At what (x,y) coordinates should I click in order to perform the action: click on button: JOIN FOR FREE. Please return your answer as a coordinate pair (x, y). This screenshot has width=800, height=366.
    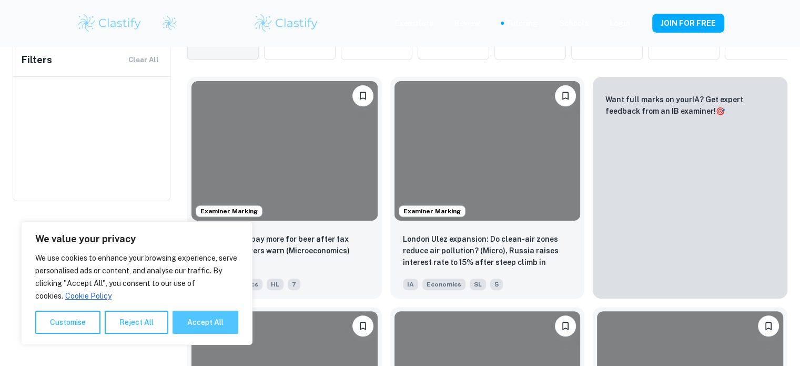
    Looking at the image, I should click on (688, 23).